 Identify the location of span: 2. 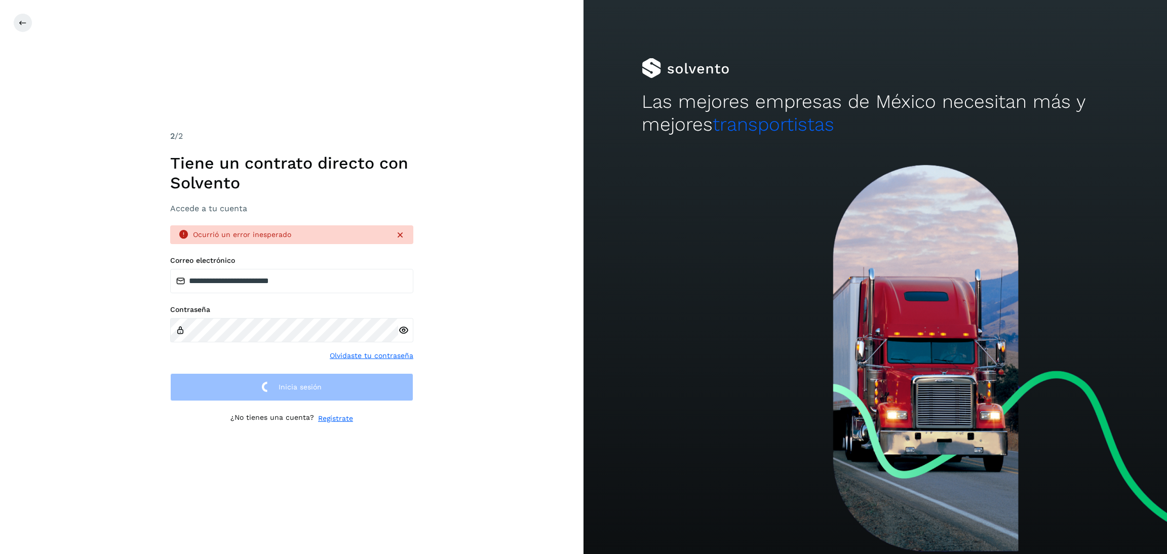
(172, 136).